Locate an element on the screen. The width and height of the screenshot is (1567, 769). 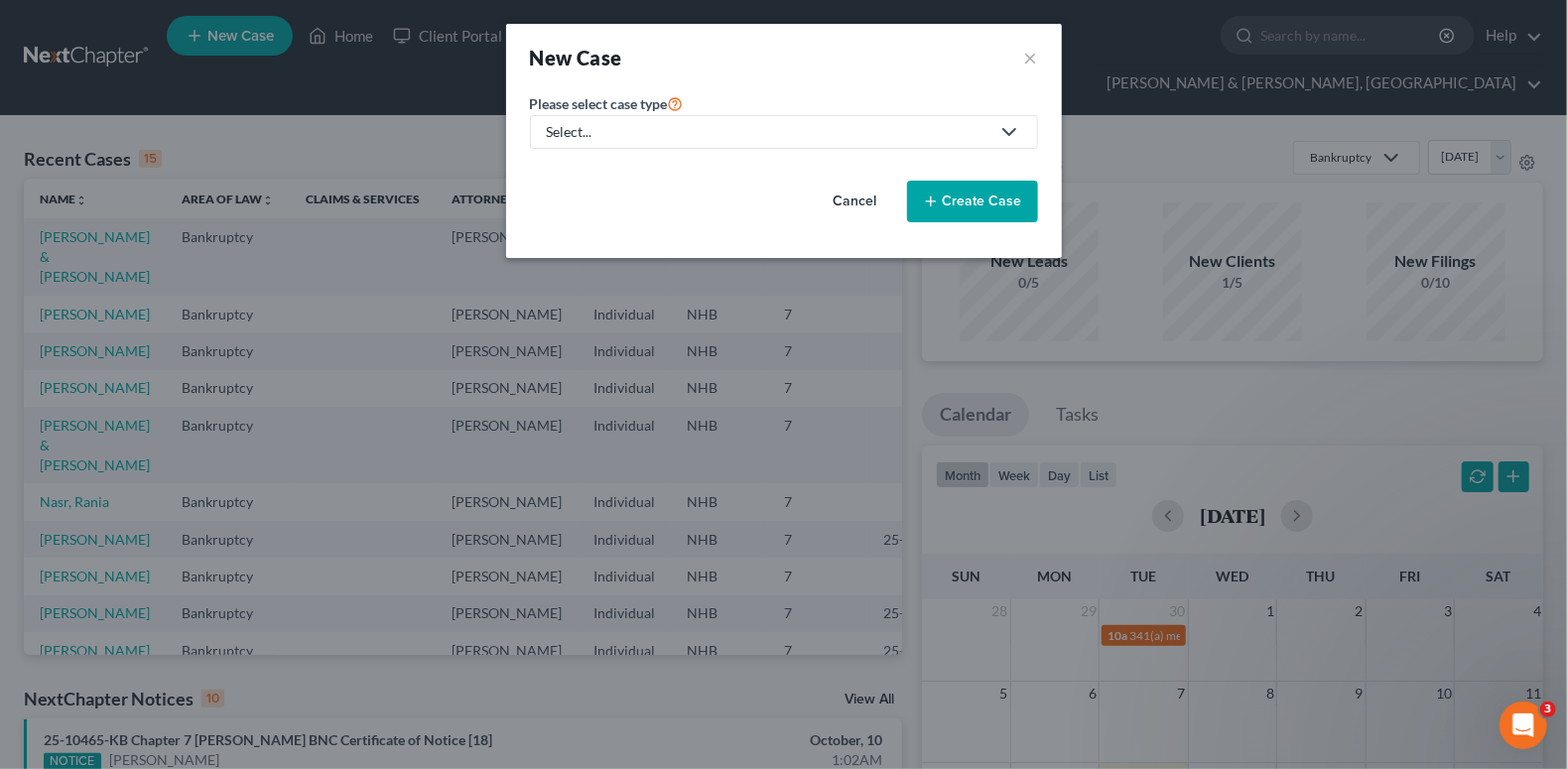
div: Select... is located at coordinates (768, 132).